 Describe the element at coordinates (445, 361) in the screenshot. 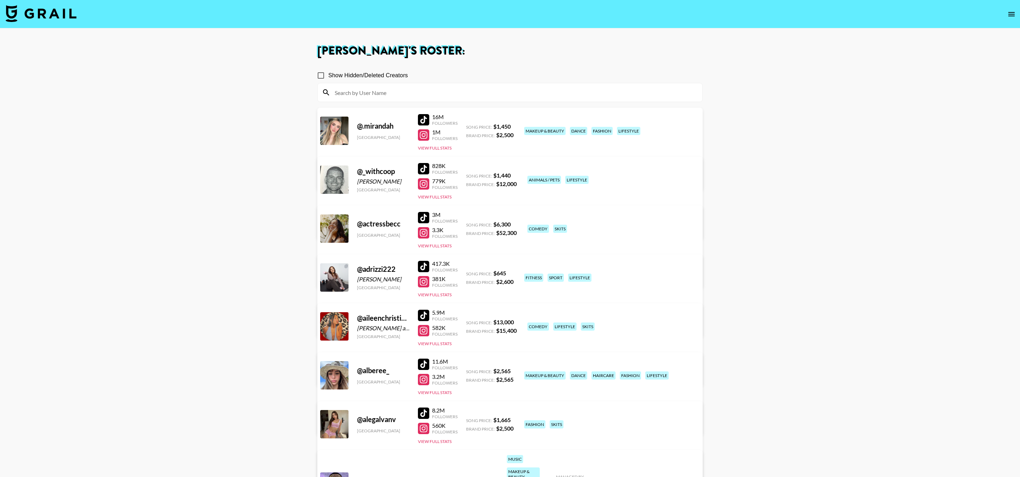

I see `div: 11.6M` at that location.